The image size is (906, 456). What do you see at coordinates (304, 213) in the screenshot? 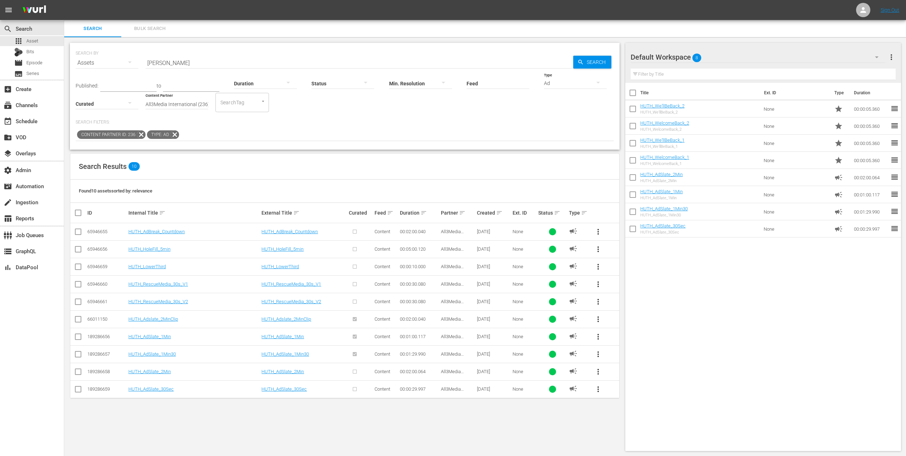
I see `div: External Title` at bounding box center [304, 213].